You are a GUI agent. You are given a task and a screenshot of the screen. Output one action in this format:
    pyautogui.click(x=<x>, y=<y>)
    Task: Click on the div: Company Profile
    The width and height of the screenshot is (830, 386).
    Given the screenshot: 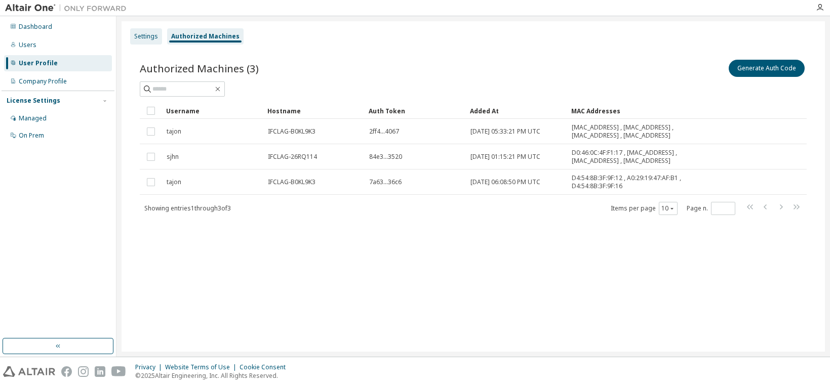 What is the action you would take?
    pyautogui.click(x=43, y=82)
    